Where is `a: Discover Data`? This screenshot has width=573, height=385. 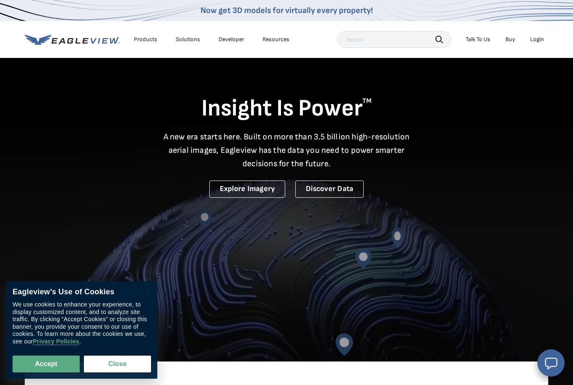 a: Discover Data is located at coordinates (330, 189).